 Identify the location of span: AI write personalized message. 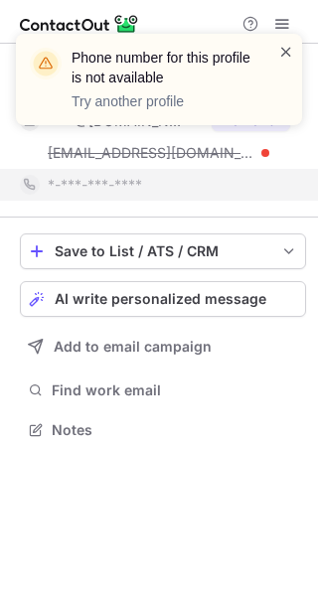
(160, 299).